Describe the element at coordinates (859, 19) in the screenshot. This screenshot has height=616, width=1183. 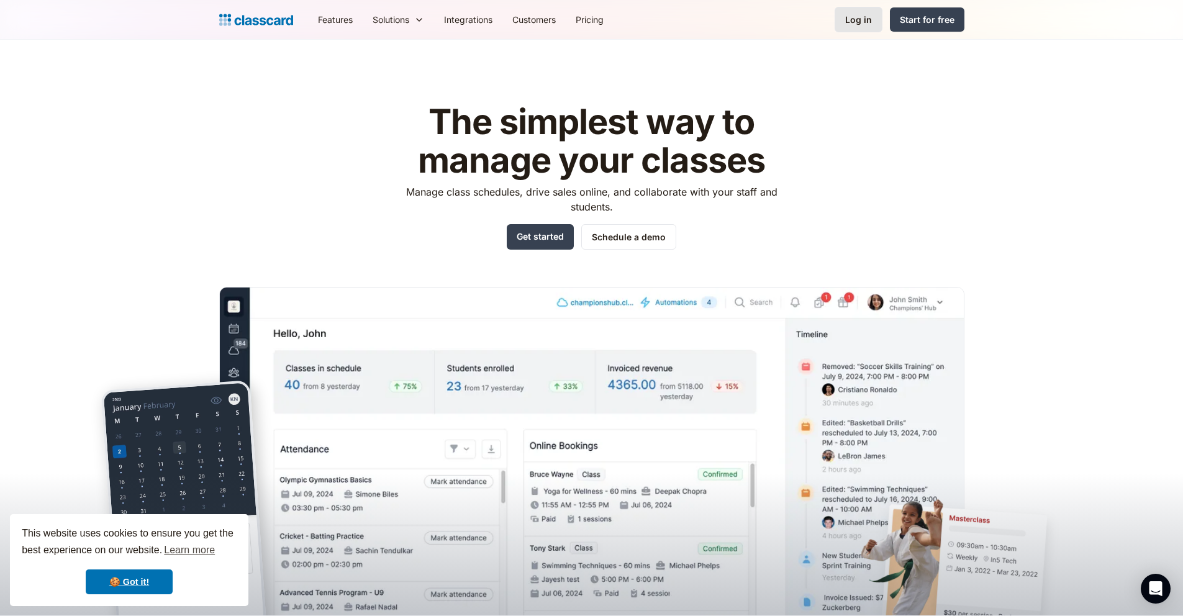
I see `a: Log in` at that location.